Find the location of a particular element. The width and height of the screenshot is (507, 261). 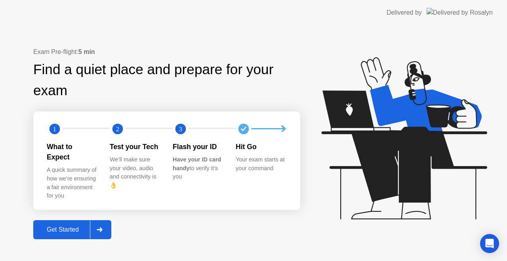

div: We’ll make sure your video, audio and connectivity is 👌 is located at coordinates (135, 172).